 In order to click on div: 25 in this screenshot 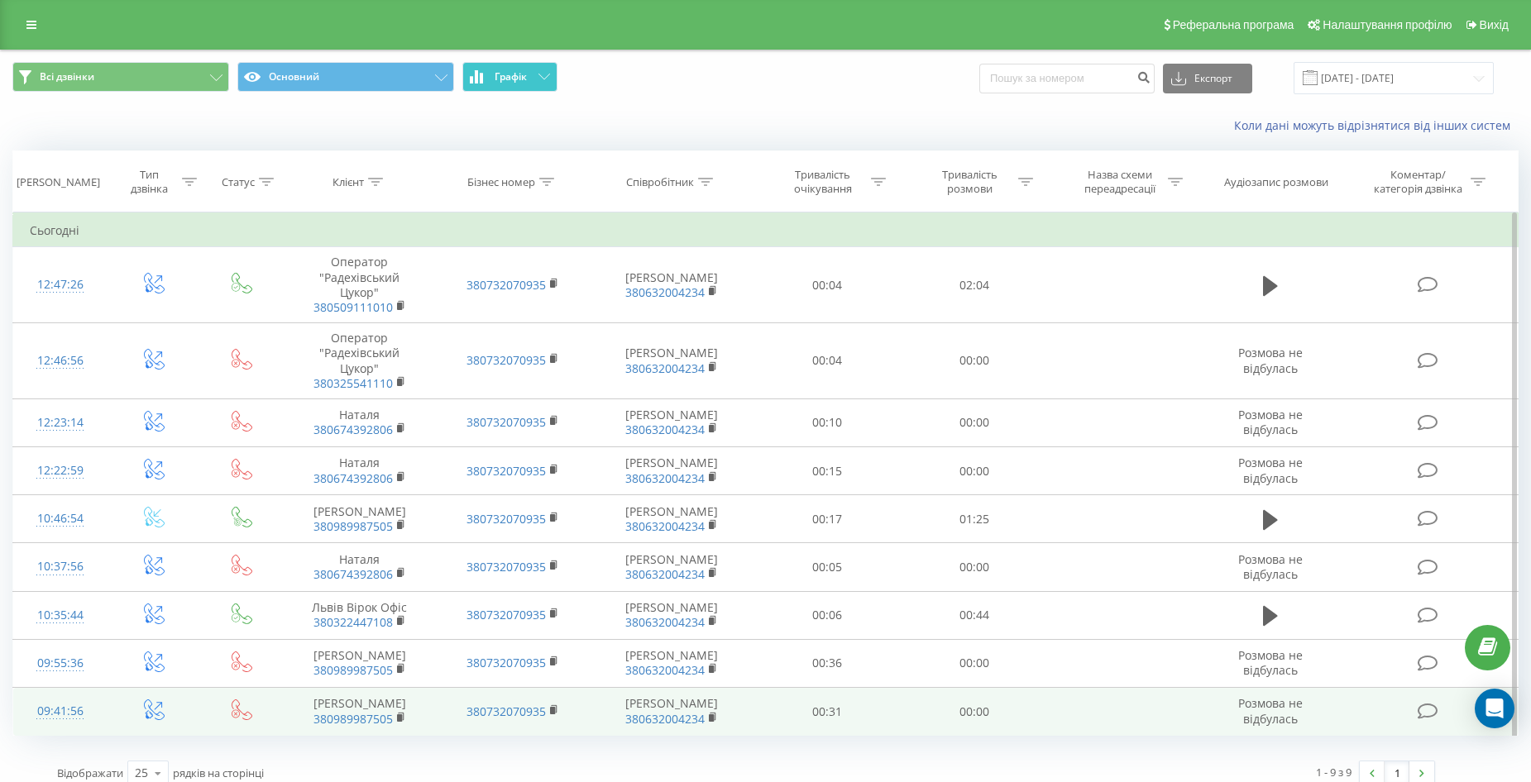, I will do `click(141, 773)`.